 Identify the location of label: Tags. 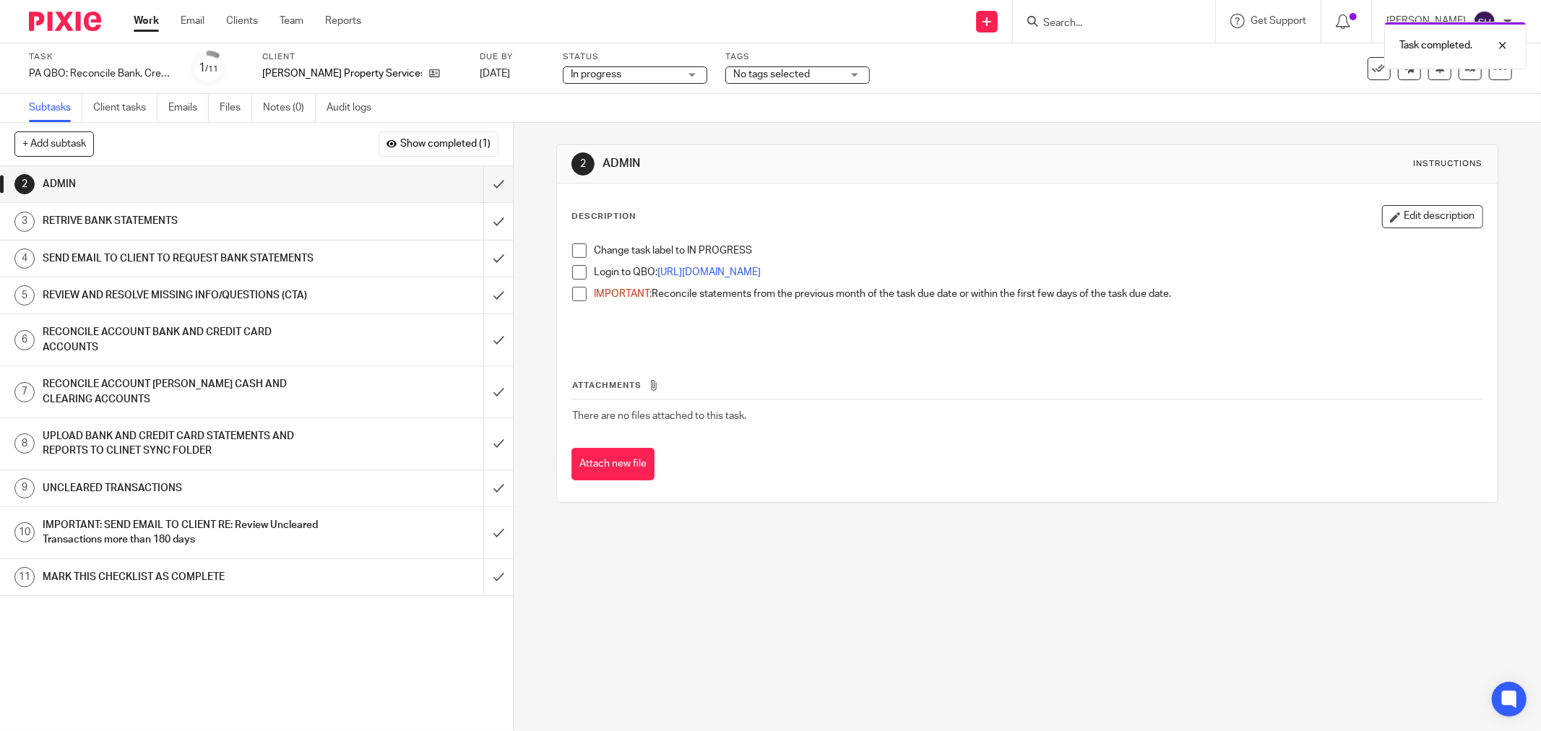
(798, 57).